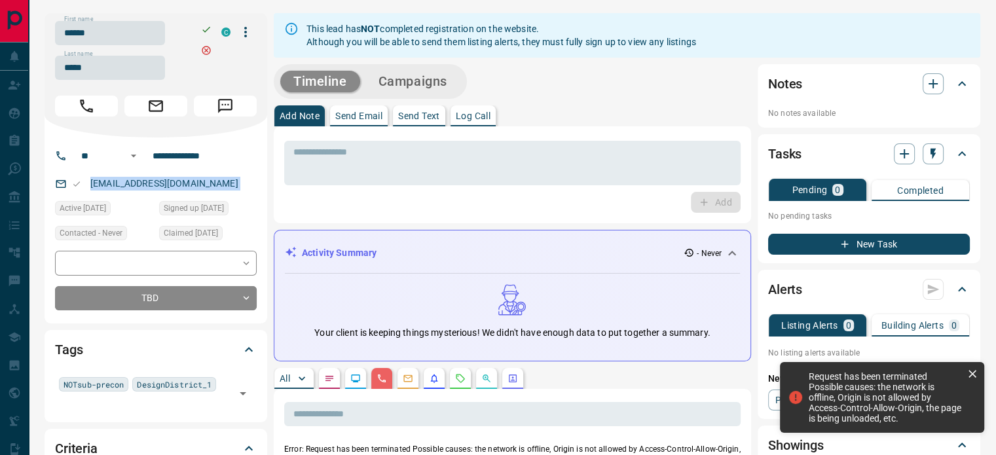 The image size is (996, 455). Describe the element at coordinates (86, 106) in the screenshot. I see `span: Call` at that location.